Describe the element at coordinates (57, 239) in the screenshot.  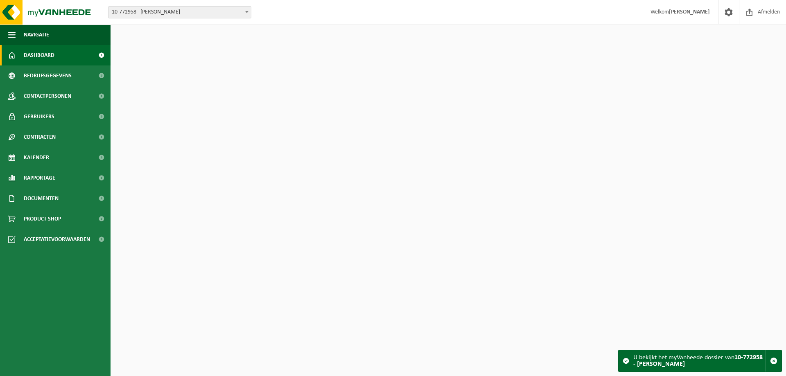
I see `span: Acceptatievoorwaarden` at that location.